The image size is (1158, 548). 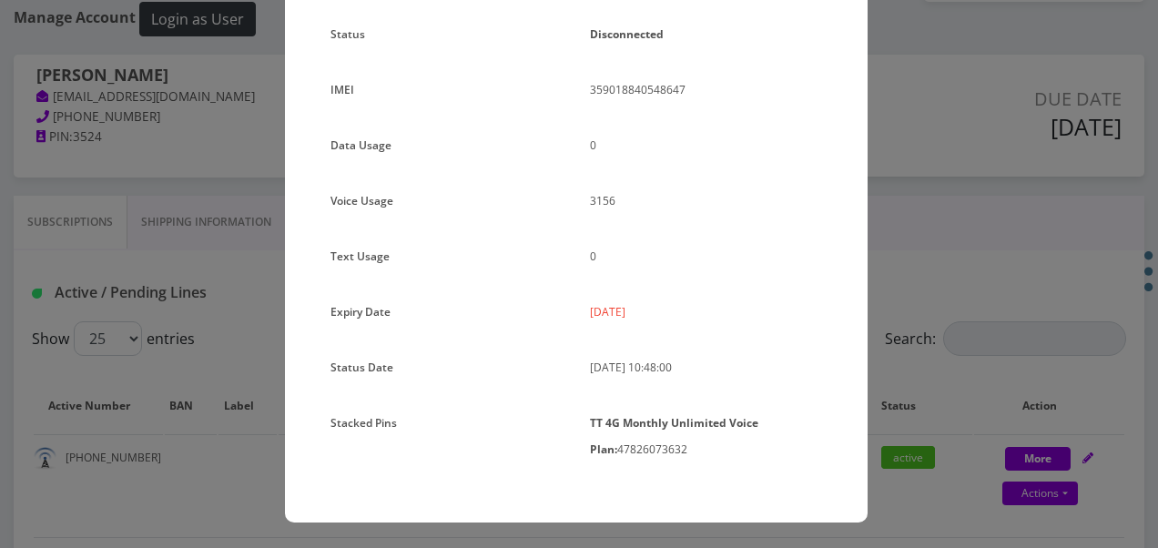 What do you see at coordinates (362, 367) in the screenshot?
I see `label: Status Date` at bounding box center [362, 367].